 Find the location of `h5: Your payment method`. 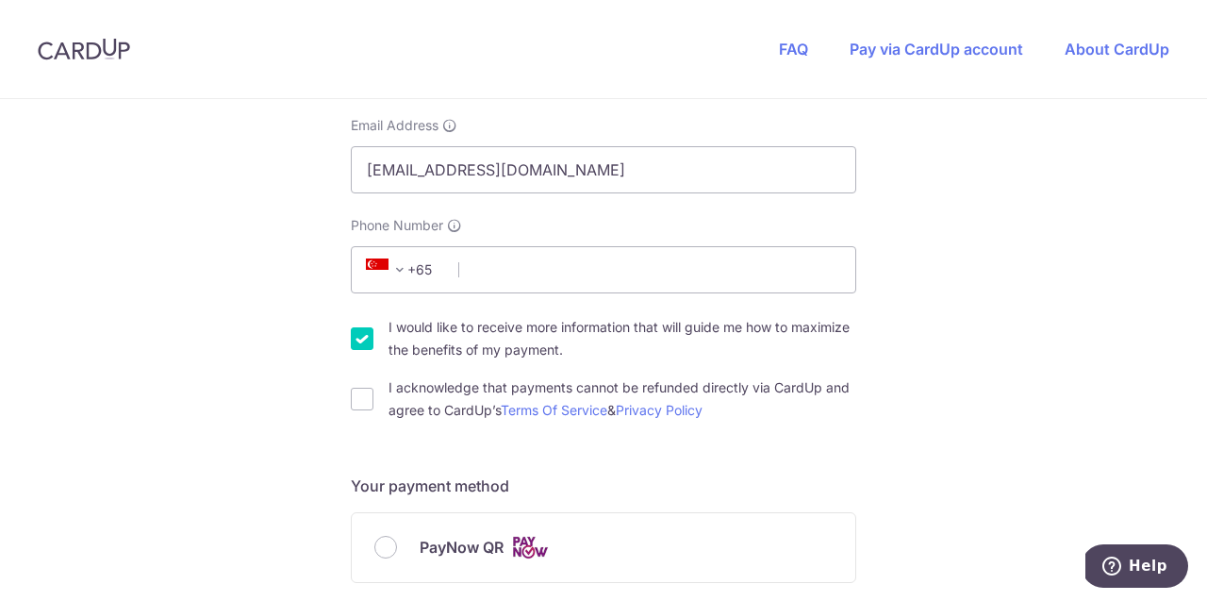

h5: Your payment method is located at coordinates (603, 486).